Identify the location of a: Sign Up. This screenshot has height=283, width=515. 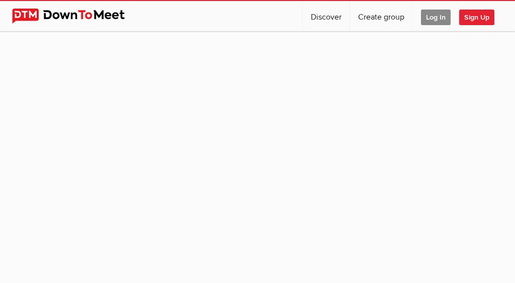
(481, 16).